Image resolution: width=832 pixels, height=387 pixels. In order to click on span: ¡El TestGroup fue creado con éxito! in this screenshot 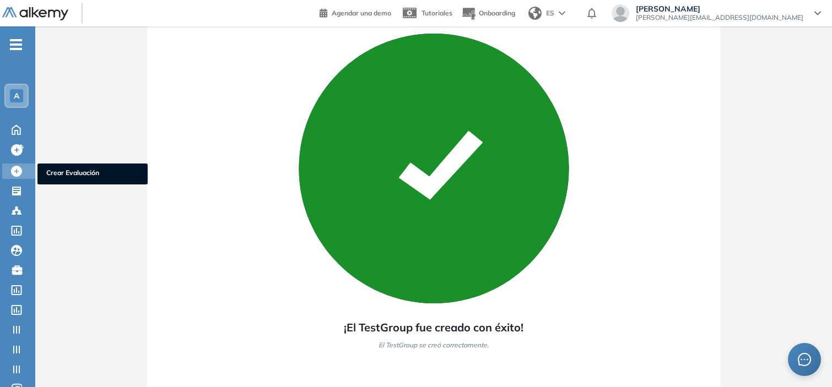, I will do `click(434, 328)`.